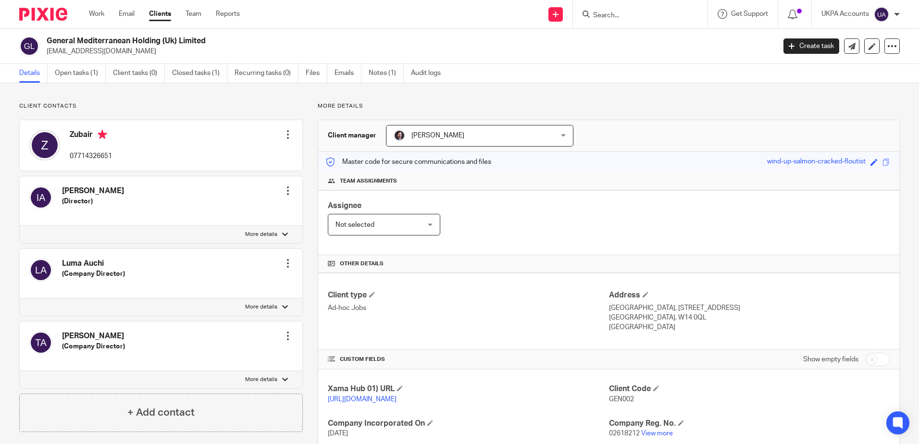 Image resolution: width=919 pixels, height=444 pixels. I want to click on a: Team, so click(193, 14).